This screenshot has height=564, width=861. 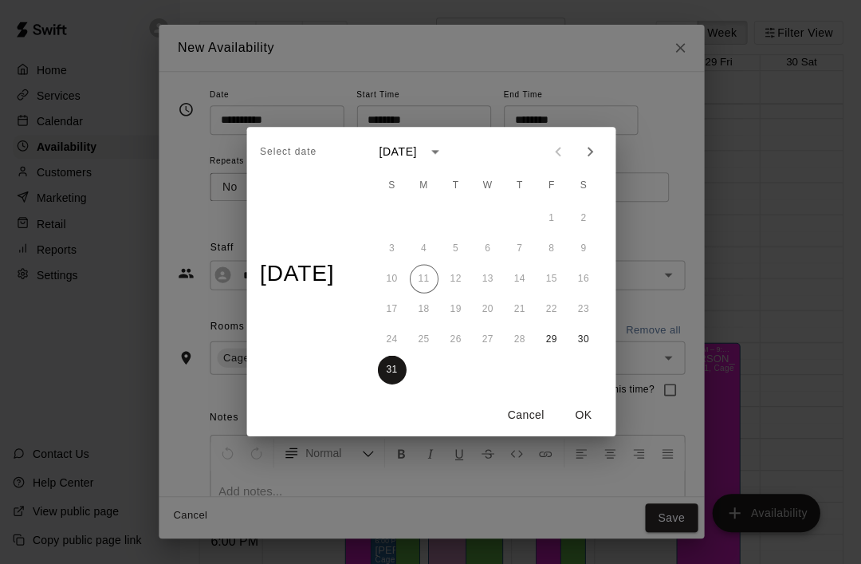 I want to click on button: 29, so click(x=551, y=340).